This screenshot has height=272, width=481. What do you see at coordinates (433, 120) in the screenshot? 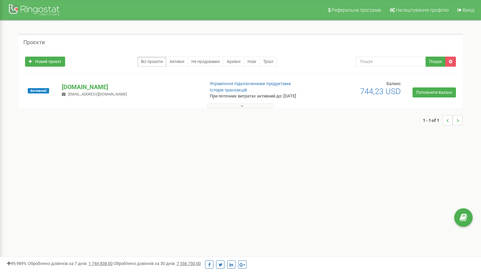
I see `span: 1 - 1 of 1` at bounding box center [433, 120].